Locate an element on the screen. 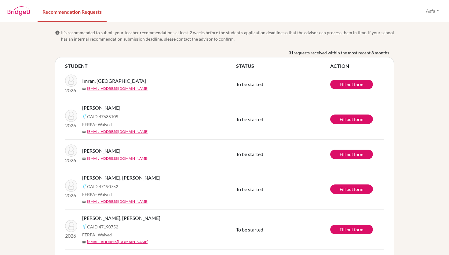 This screenshot has width=449, height=255. a: Recommendation Requests is located at coordinates (72, 11).